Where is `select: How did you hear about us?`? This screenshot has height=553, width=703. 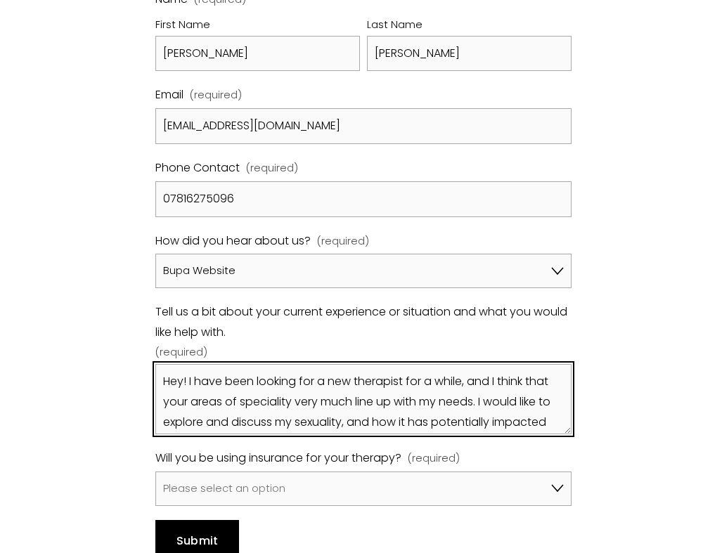 select: How did you hear about us? is located at coordinates (363, 271).